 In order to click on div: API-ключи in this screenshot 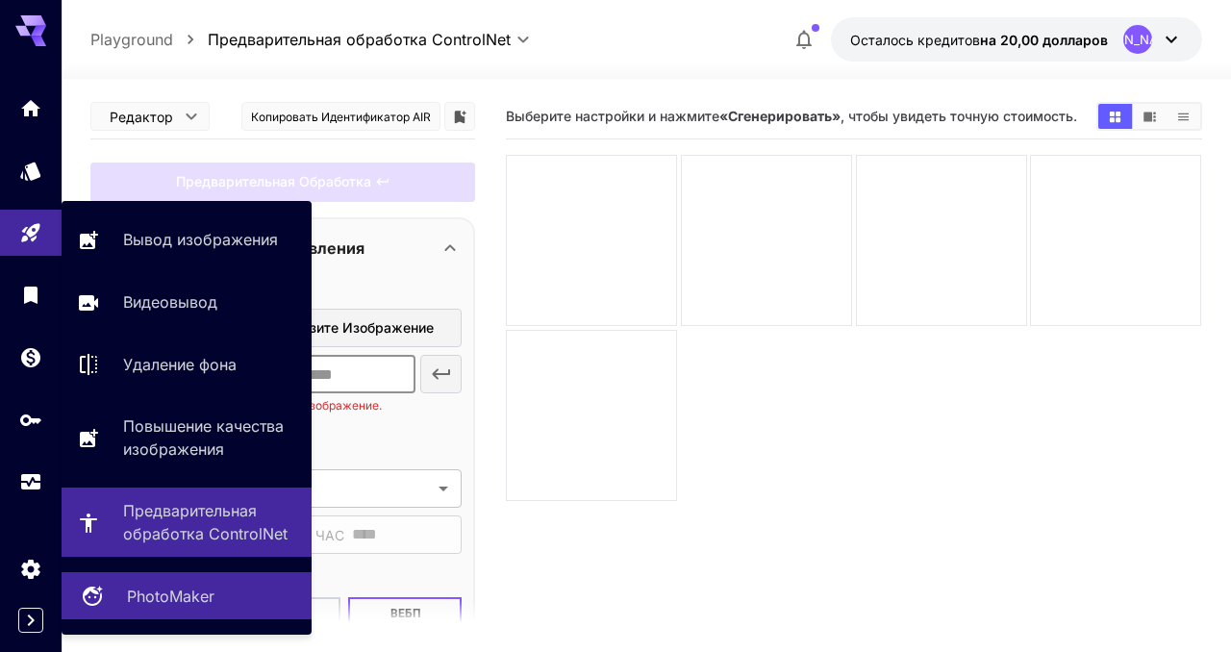, I will do `click(31, 419)`.